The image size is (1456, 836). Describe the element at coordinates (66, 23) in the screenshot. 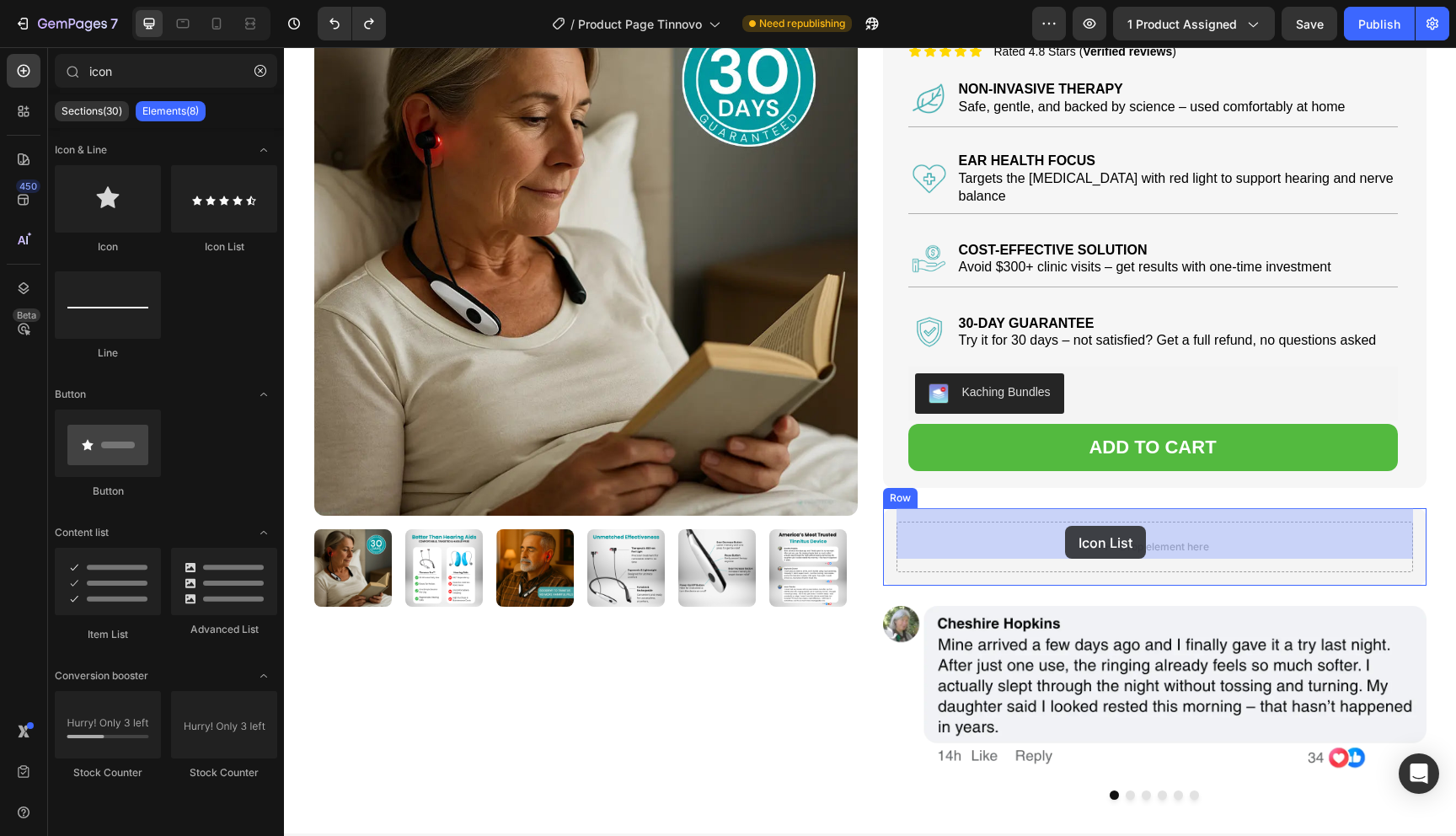

I see `button: 7` at that location.